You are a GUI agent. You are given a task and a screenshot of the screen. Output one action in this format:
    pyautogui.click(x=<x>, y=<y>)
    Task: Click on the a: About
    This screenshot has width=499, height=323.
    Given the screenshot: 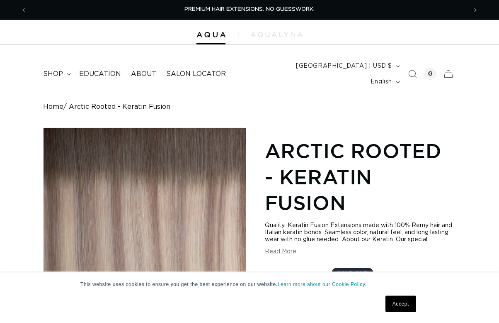 What is the action you would take?
    pyautogui.click(x=143, y=74)
    